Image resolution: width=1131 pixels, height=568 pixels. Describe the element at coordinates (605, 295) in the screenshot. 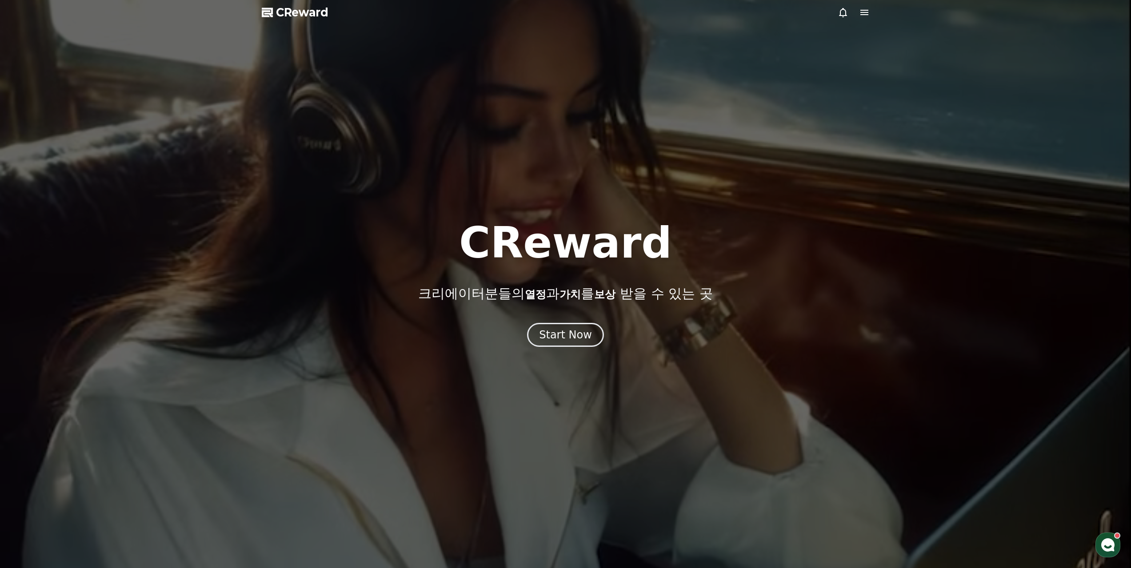

I see `span: 보상` at that location.